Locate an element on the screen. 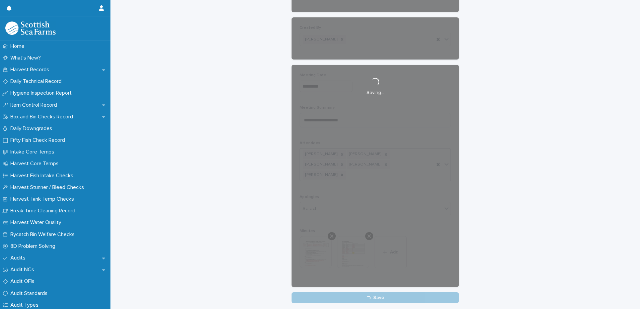  p: Audit NCs is located at coordinates (23, 270).